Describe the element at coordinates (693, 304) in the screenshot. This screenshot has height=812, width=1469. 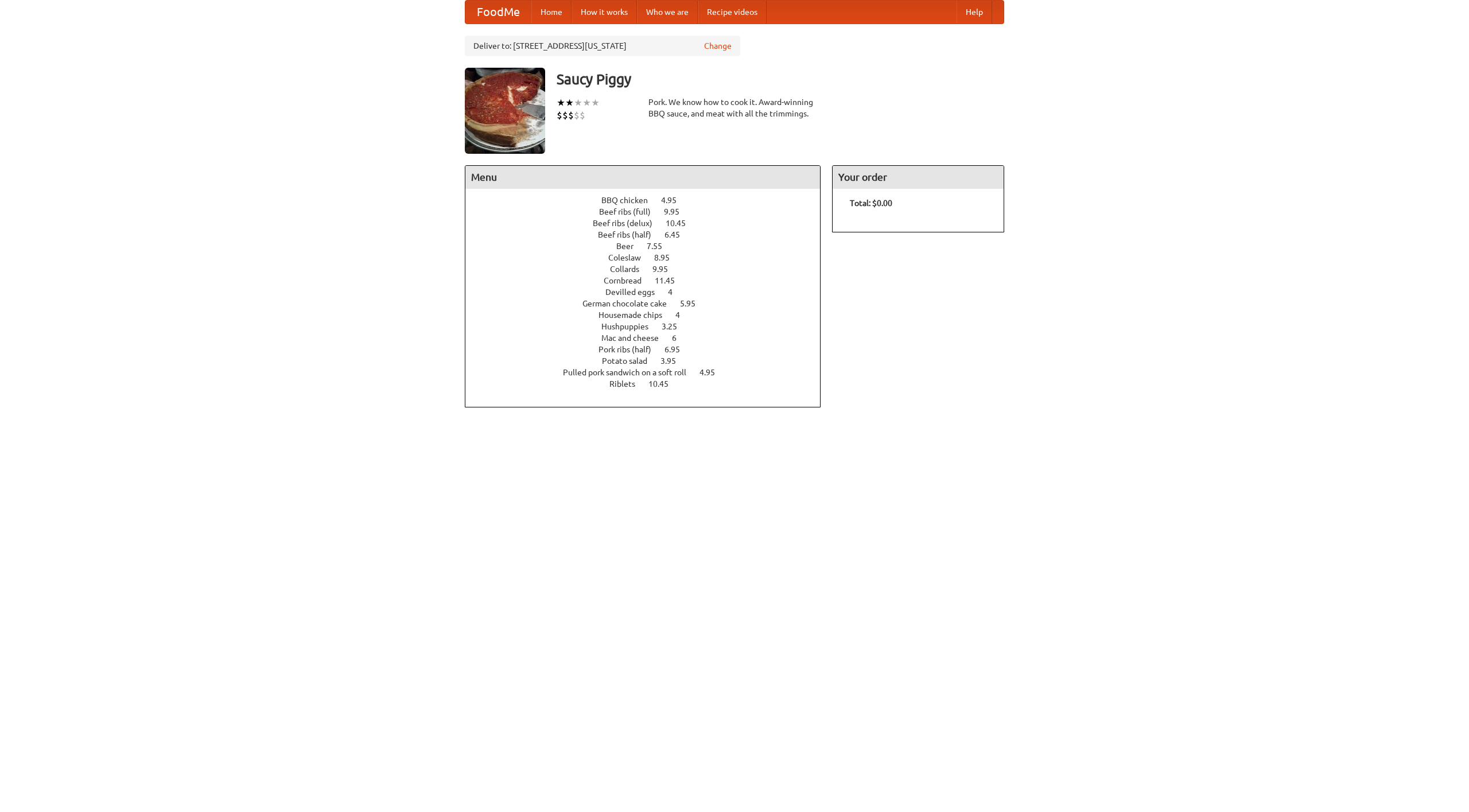
I see `span: 5.95` at that location.